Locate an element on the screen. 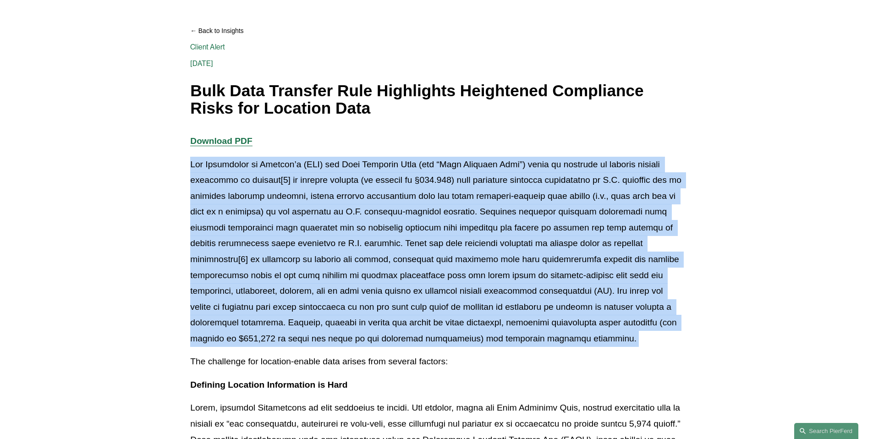 This screenshot has width=873, height=439. h1: Bulk Data Transfer Rule Highlights Heightened Compliance Risks for Location Data is located at coordinates (436, 99).